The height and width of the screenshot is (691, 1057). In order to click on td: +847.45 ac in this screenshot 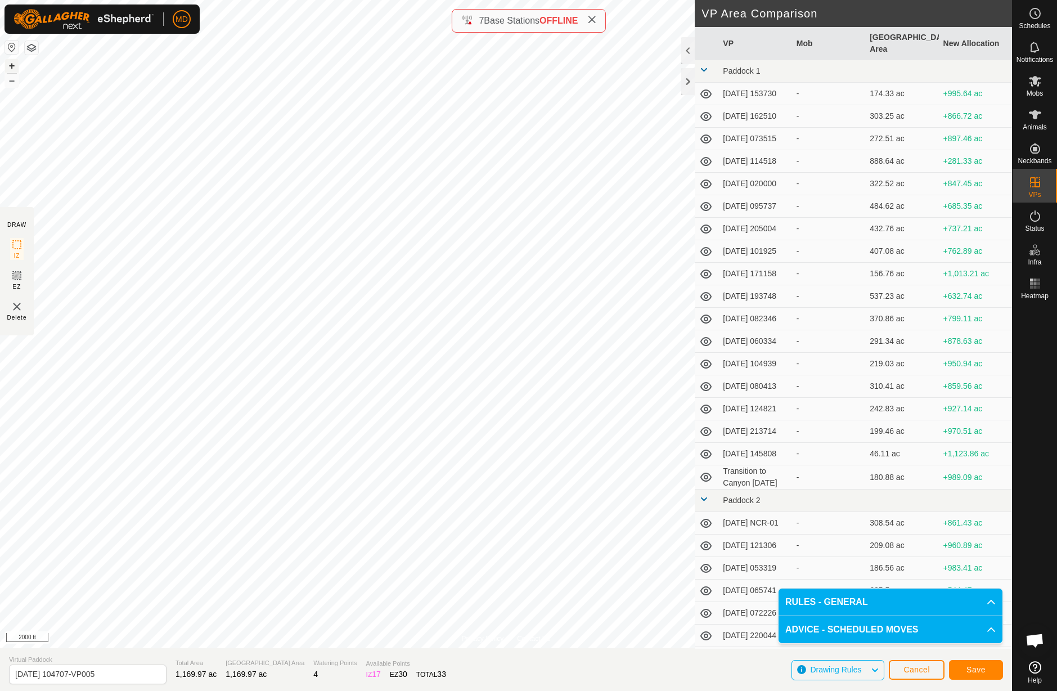, I will do `click(975, 184)`.